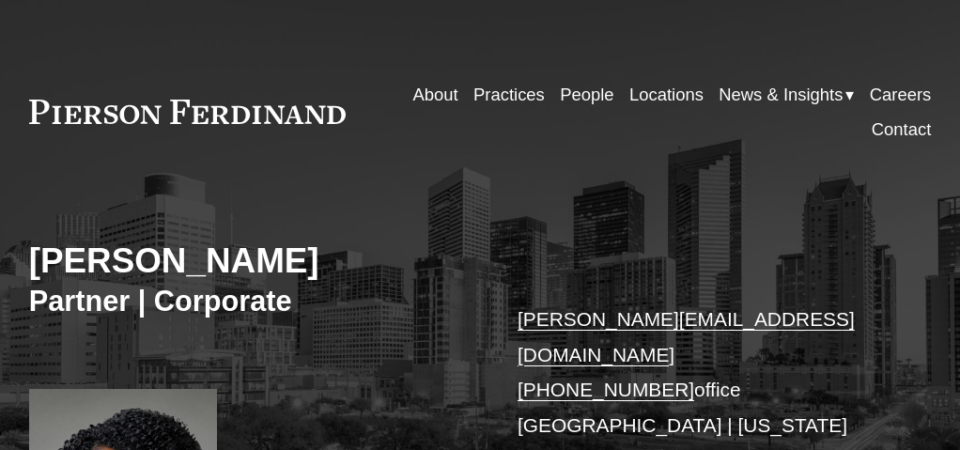 The width and height of the screenshot is (960, 450). Describe the element at coordinates (435, 94) in the screenshot. I see `a: About` at that location.